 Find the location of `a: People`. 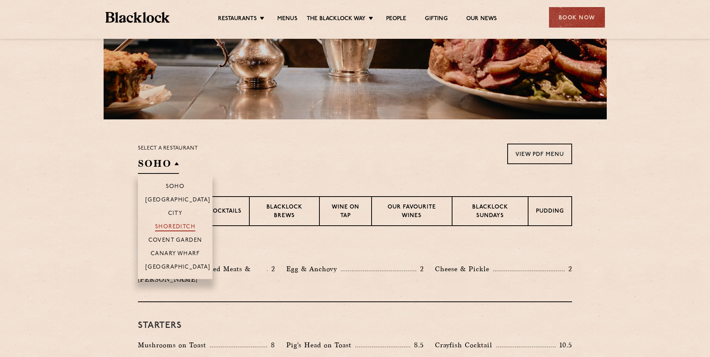

a: People is located at coordinates (396, 19).